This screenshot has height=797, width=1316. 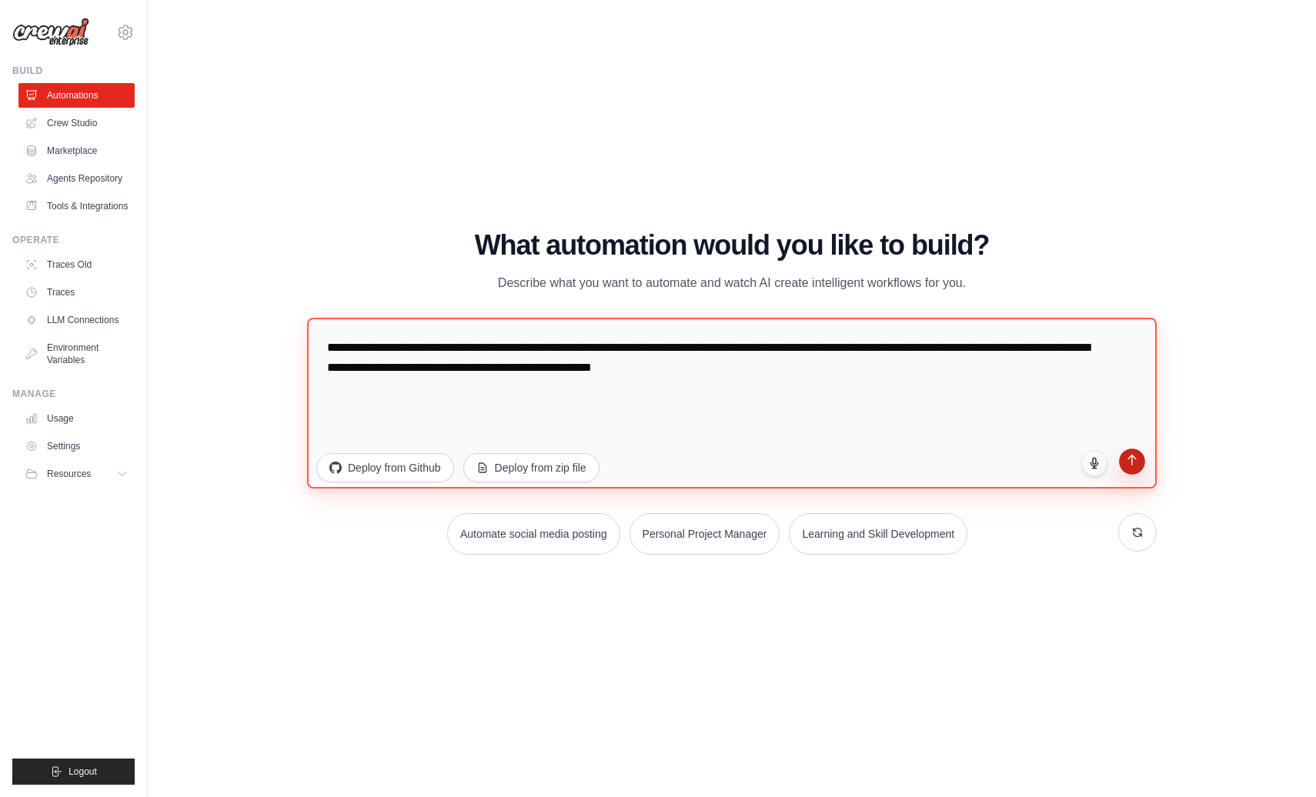 What do you see at coordinates (878, 534) in the screenshot?
I see `button: Learning and Skill Development` at bounding box center [878, 534].